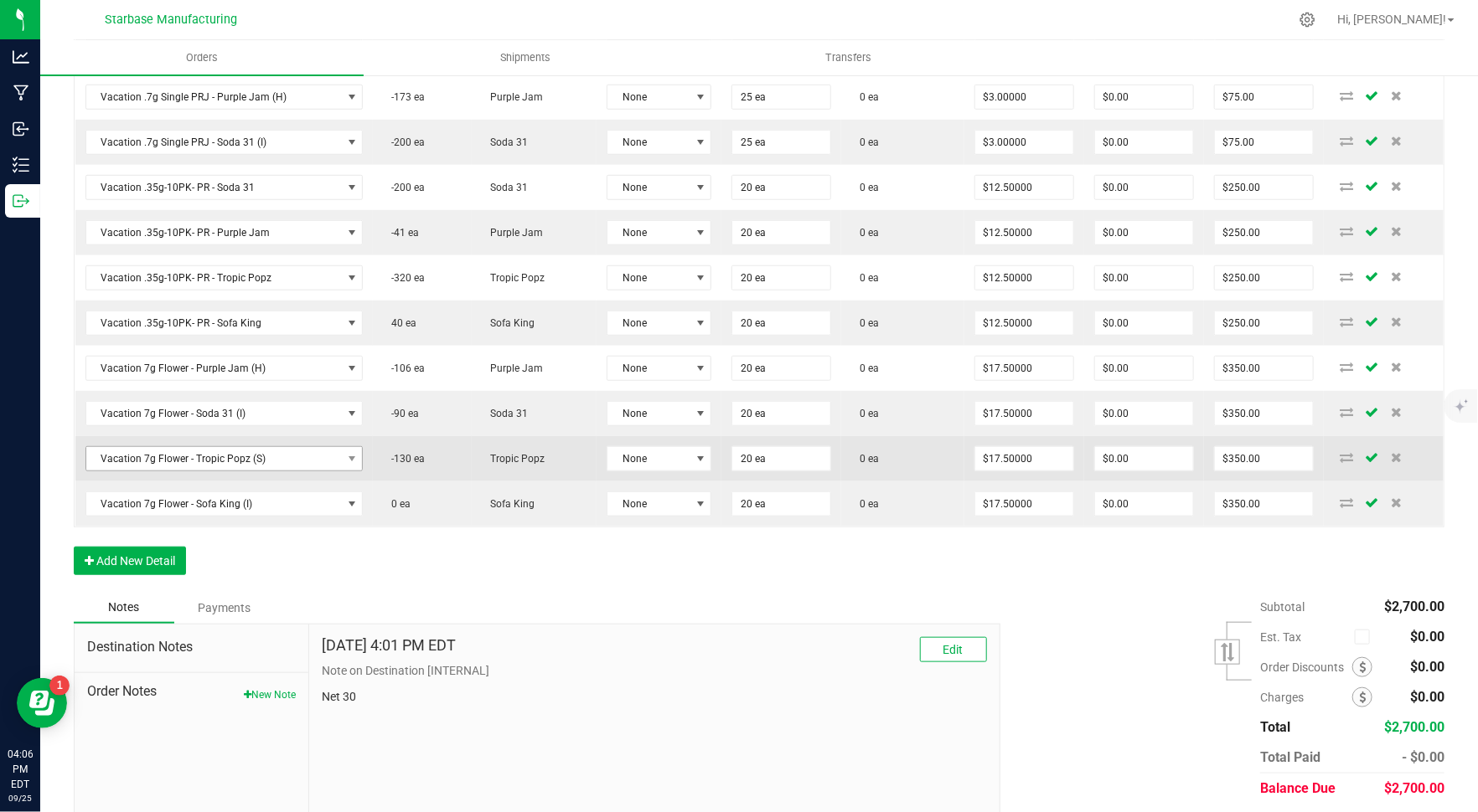  Describe the element at coordinates (10, 9) in the screenshot. I see `span: 1` at that location.